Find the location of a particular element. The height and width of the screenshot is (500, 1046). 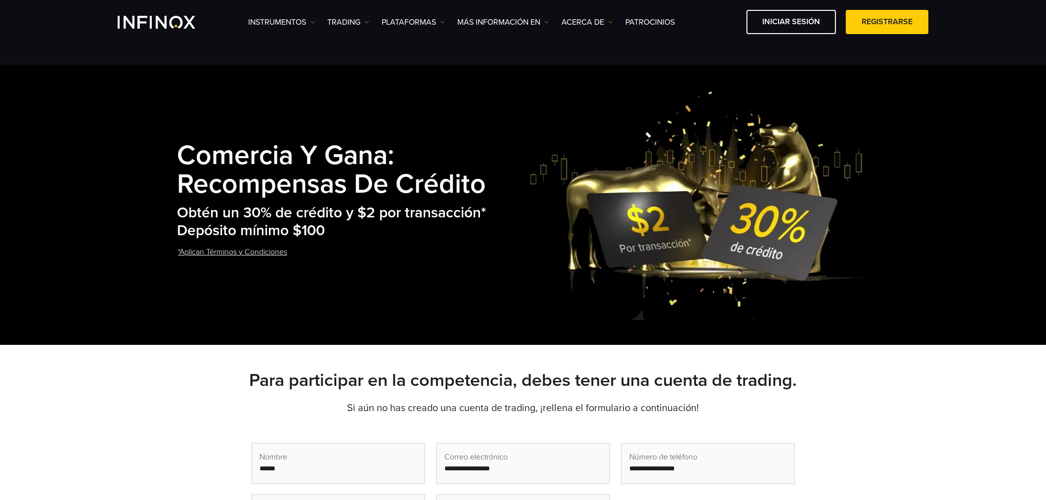

a: Registrarse is located at coordinates (887, 22).